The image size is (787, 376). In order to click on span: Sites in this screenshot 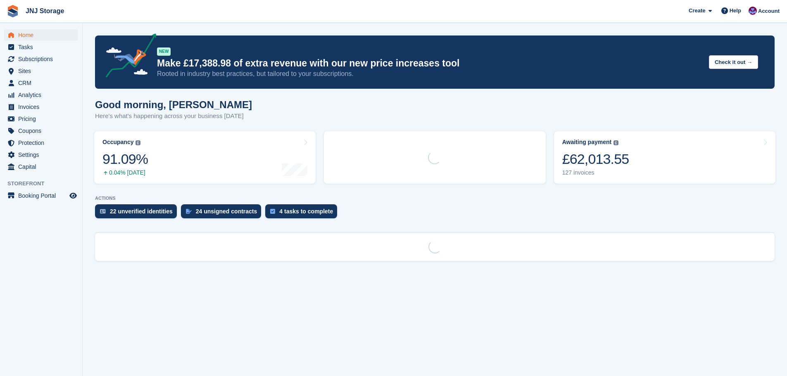, I will do `click(43, 71)`.